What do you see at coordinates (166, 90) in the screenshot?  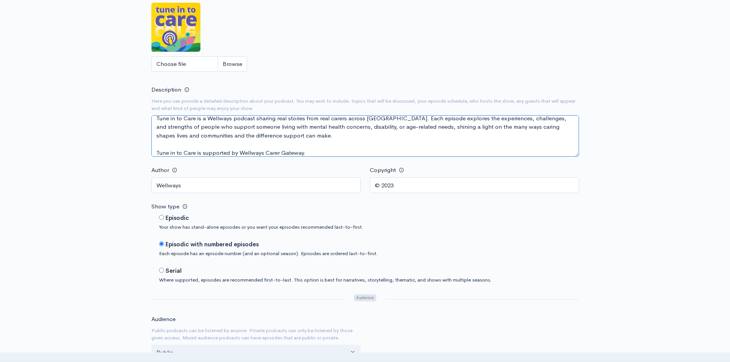 I see `label: Description` at bounding box center [166, 90].